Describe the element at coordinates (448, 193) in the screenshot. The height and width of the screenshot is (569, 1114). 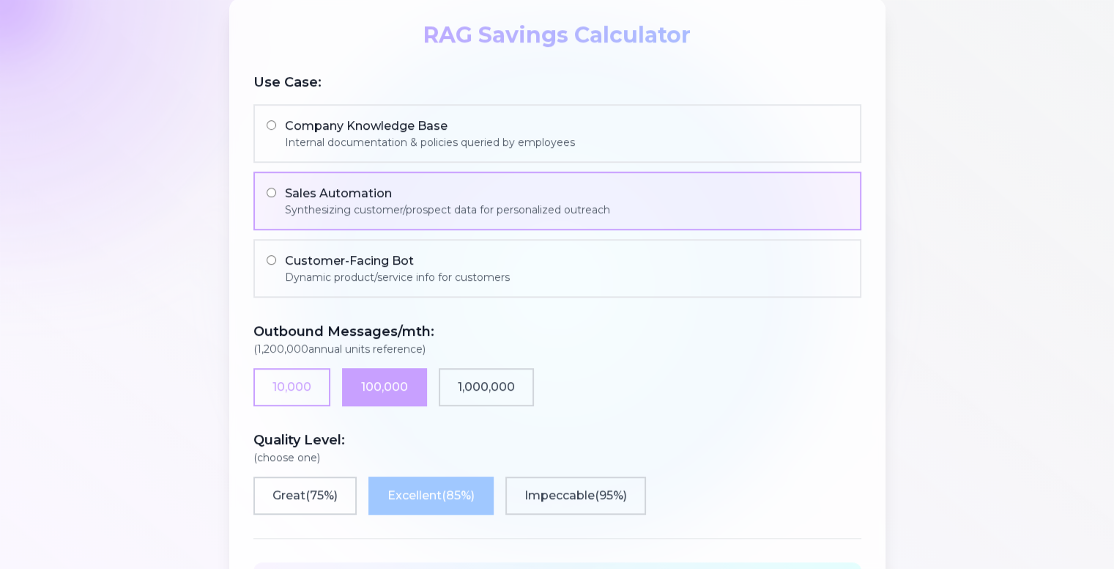
I see `div: Sales Automation` at that location.